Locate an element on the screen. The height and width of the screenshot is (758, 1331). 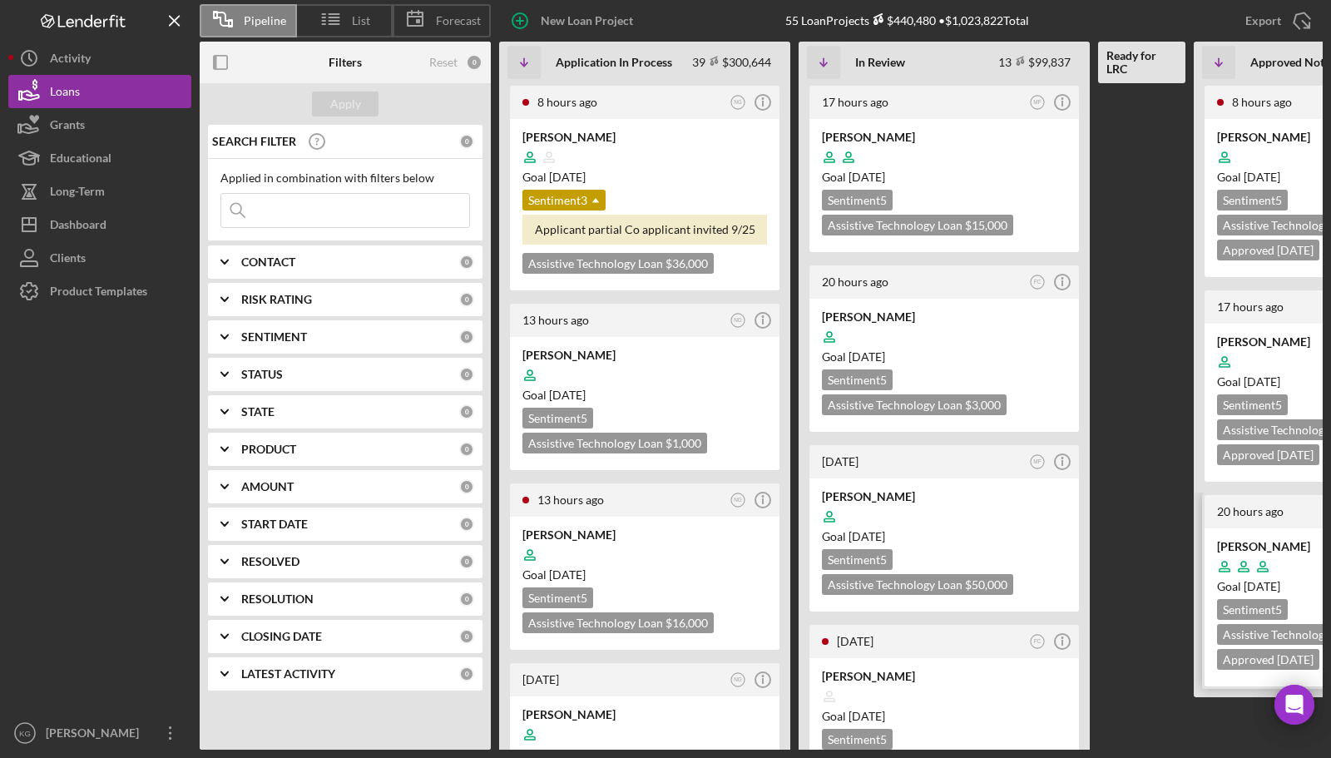
div: Export is located at coordinates (1263, 21).